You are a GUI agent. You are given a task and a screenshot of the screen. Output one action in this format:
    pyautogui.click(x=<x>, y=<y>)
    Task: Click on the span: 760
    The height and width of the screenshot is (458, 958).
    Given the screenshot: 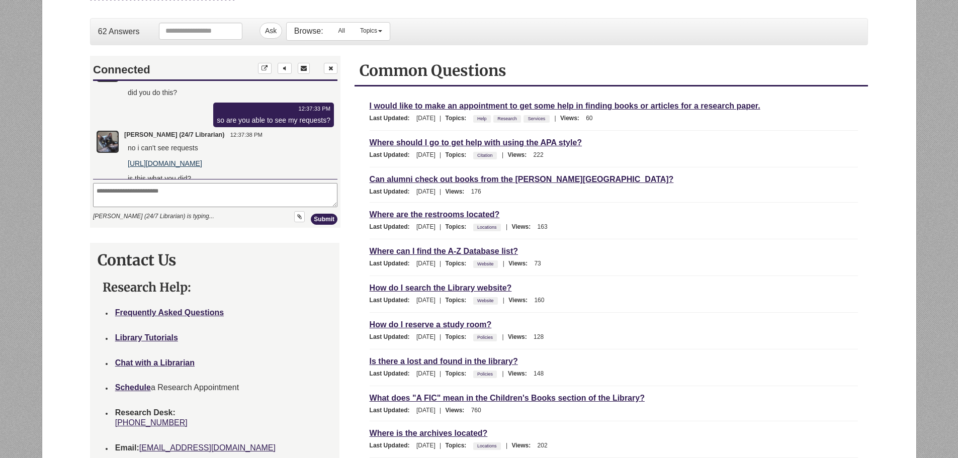 What is the action you would take?
    pyautogui.click(x=476, y=410)
    